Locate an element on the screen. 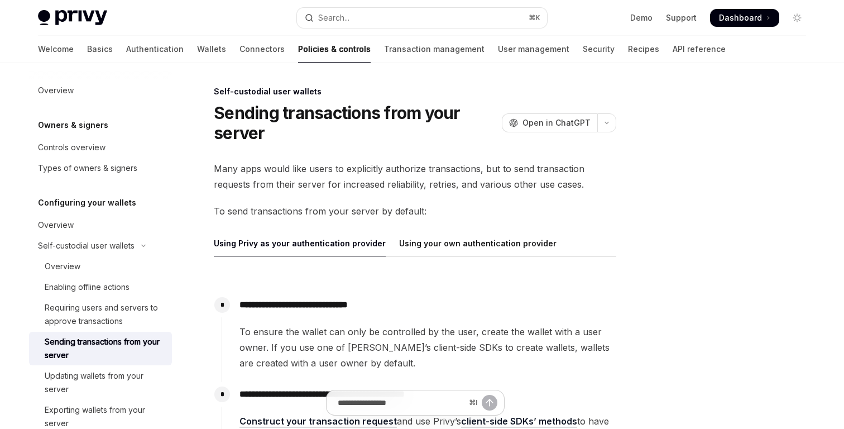 This screenshot has width=844, height=429. a: Demo is located at coordinates (641, 18).